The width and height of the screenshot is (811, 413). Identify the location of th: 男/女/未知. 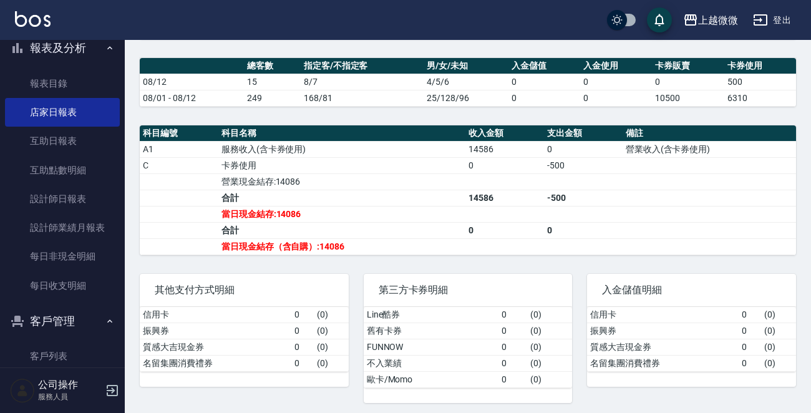
(466, 66).